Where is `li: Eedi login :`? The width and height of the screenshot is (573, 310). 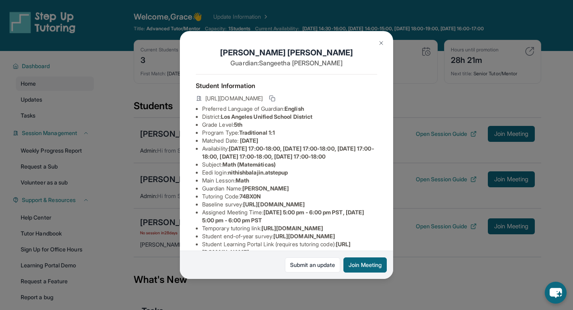
li: Eedi login : is located at coordinates (290, 172).